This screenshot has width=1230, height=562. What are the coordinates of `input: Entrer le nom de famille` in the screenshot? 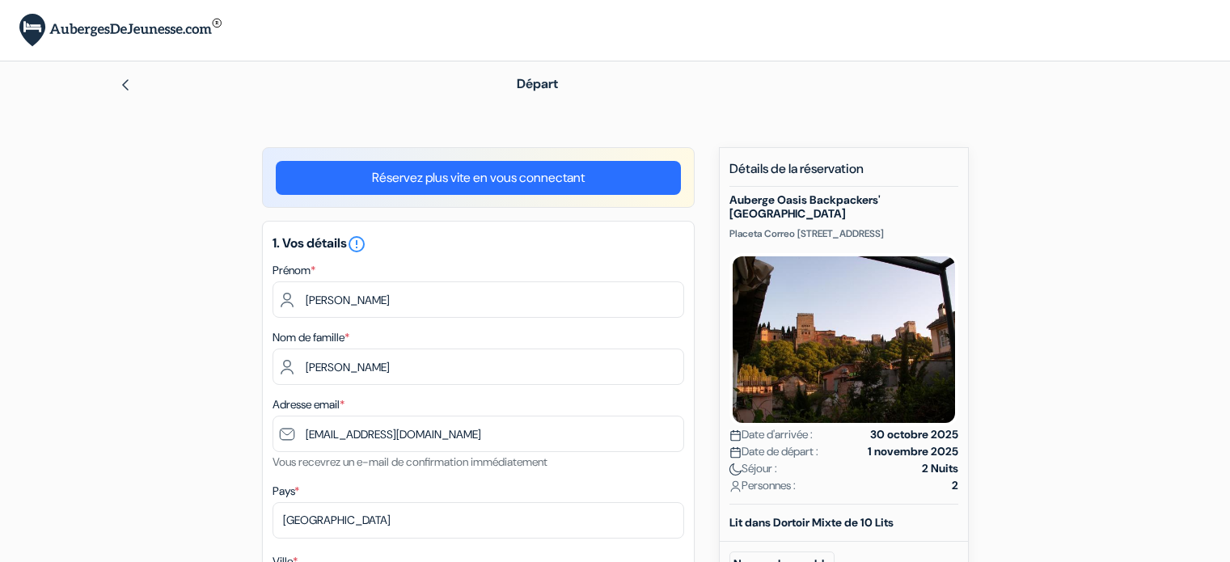 It's located at (478, 366).